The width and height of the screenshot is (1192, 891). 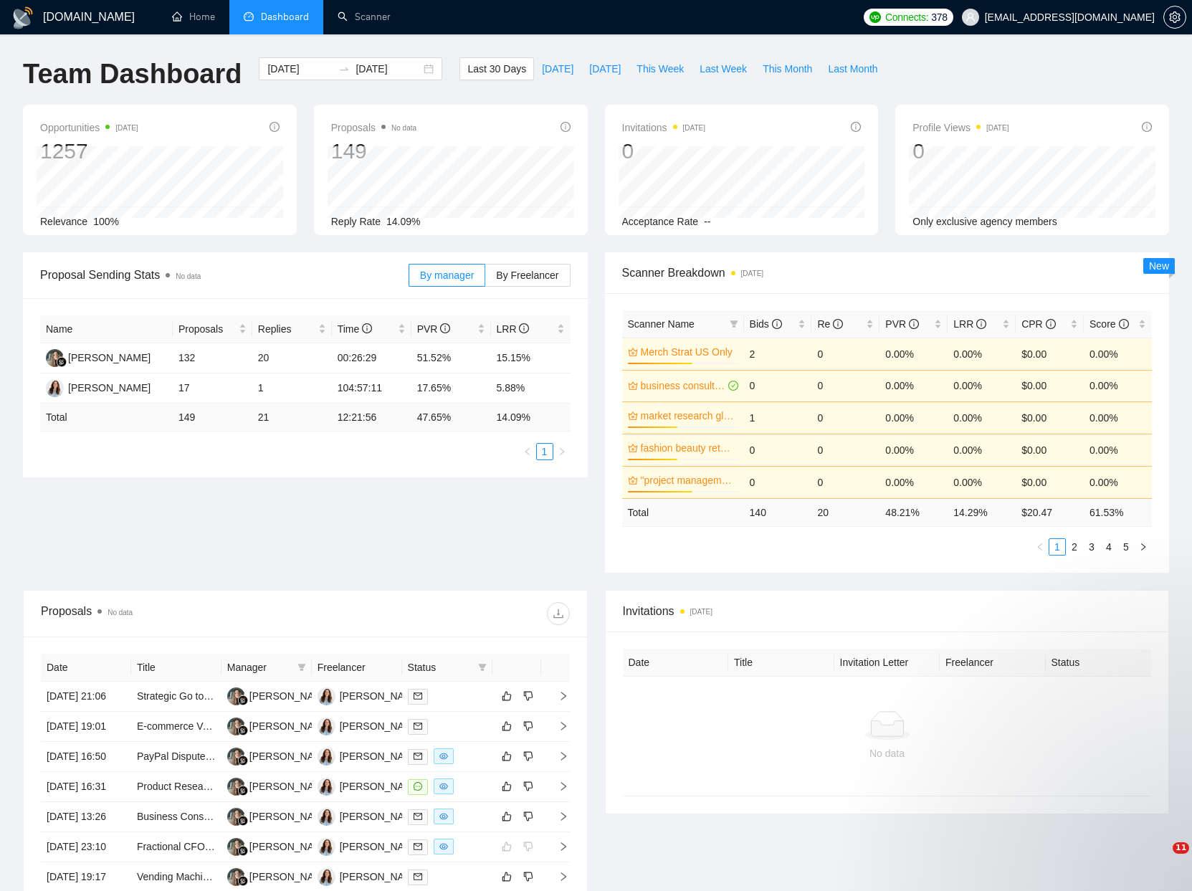 I want to click on td: 14.09 %, so click(x=531, y=417).